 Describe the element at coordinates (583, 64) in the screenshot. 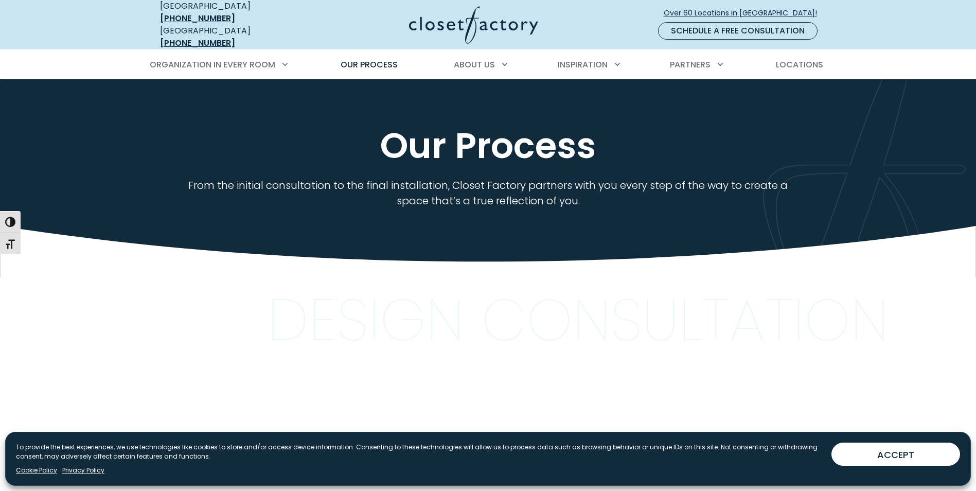

I see `span: Inspiration` at that location.